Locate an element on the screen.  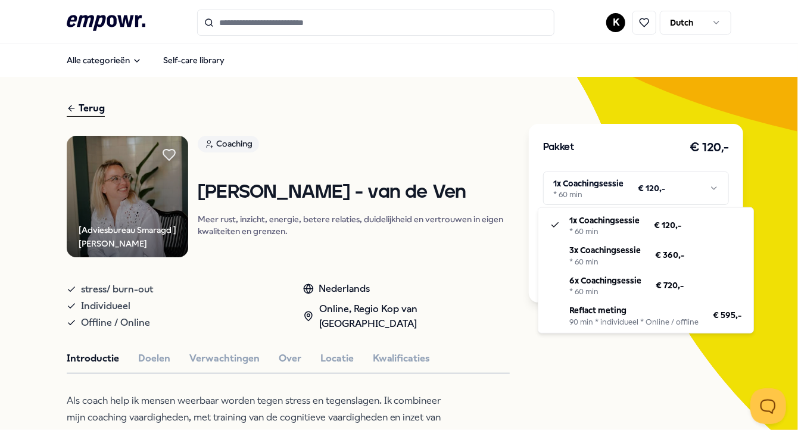
p: 3x Coachingsessie is located at coordinates (605, 250).